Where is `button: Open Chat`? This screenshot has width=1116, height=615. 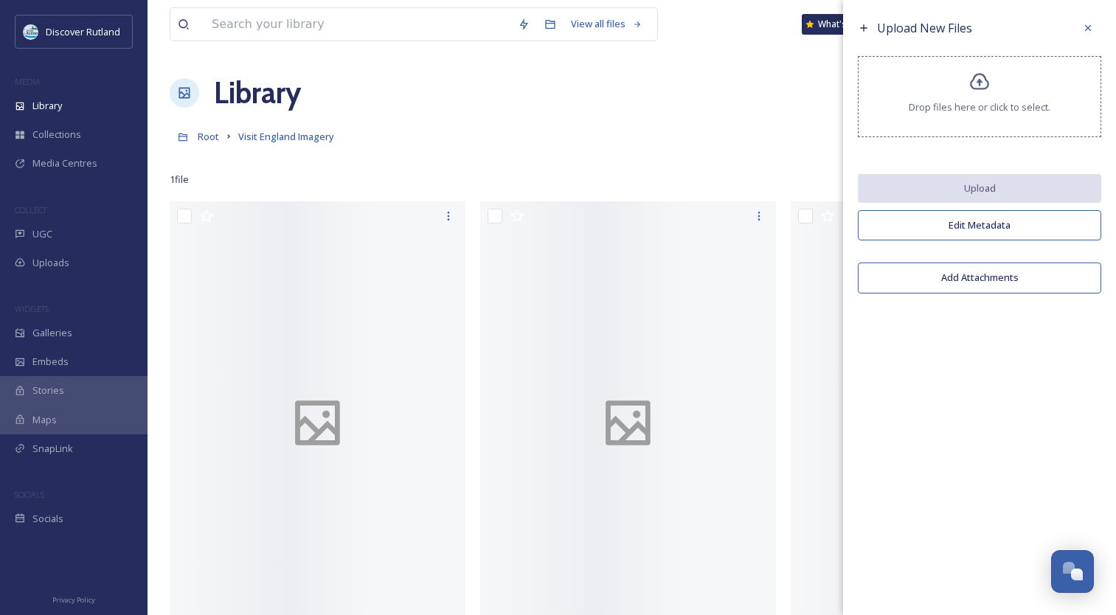 button: Open Chat is located at coordinates (1073, 572).